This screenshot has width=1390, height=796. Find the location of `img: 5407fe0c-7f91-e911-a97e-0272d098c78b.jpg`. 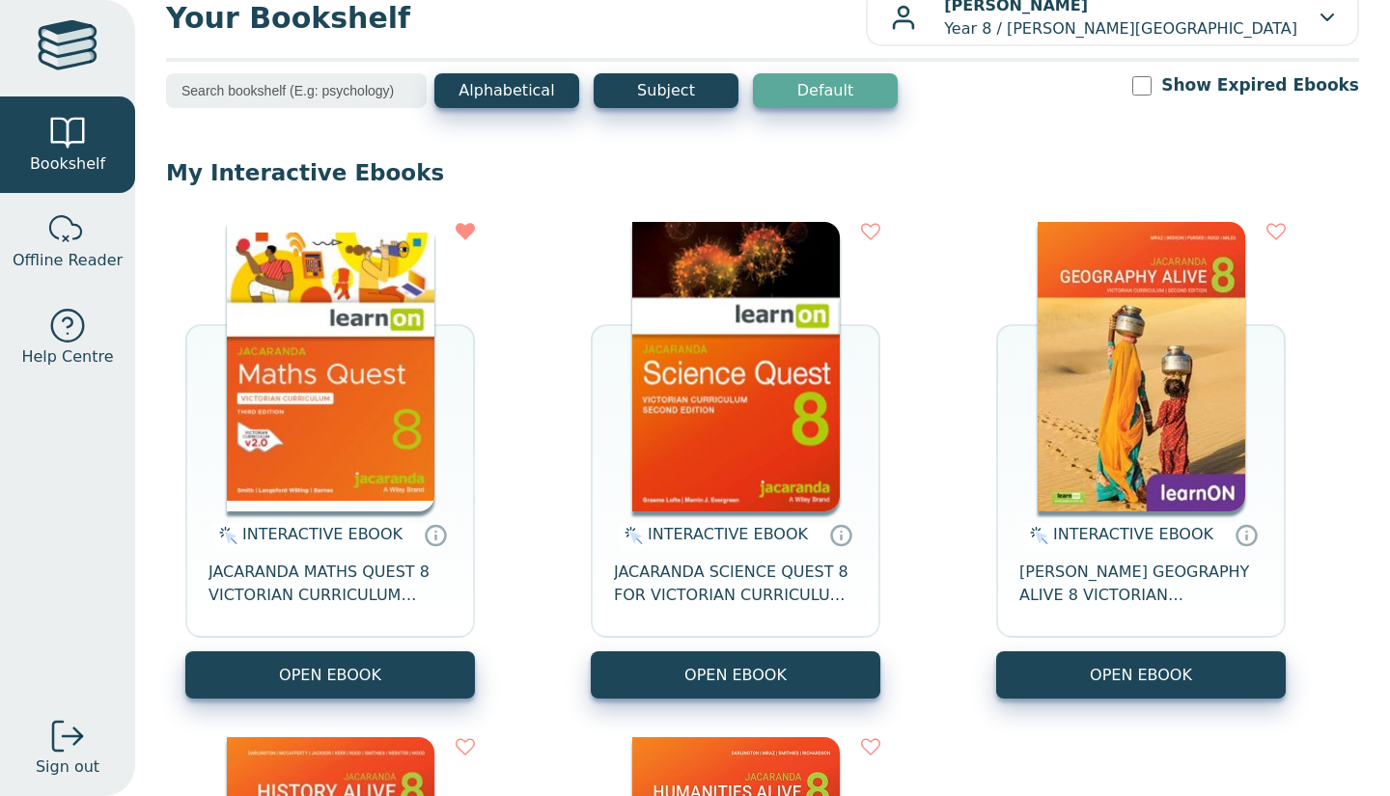

img: 5407fe0c-7f91-e911-a97e-0272d098c78b.jpg is located at coordinates (1141, 367).